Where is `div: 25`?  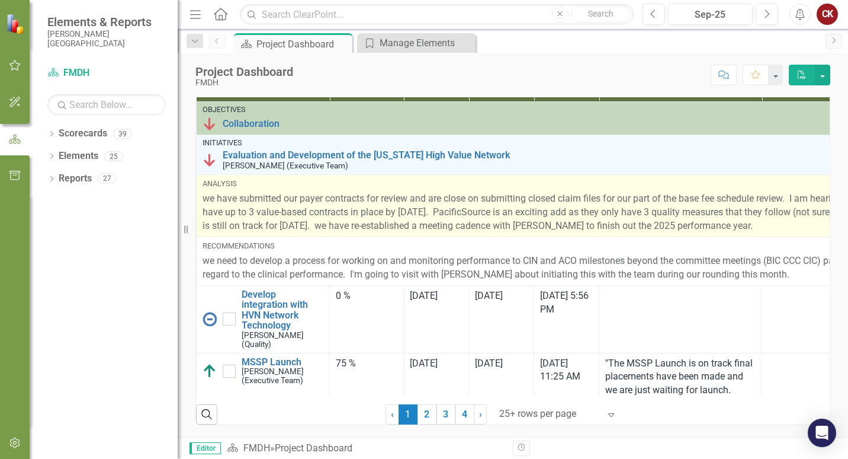 div: 25 is located at coordinates (114, 156).